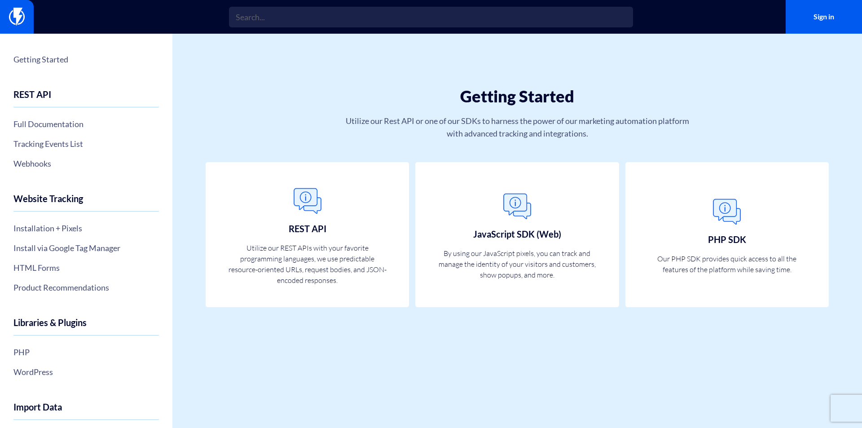  Describe the element at coordinates (86, 163) in the screenshot. I see `a: Webhooks` at that location.